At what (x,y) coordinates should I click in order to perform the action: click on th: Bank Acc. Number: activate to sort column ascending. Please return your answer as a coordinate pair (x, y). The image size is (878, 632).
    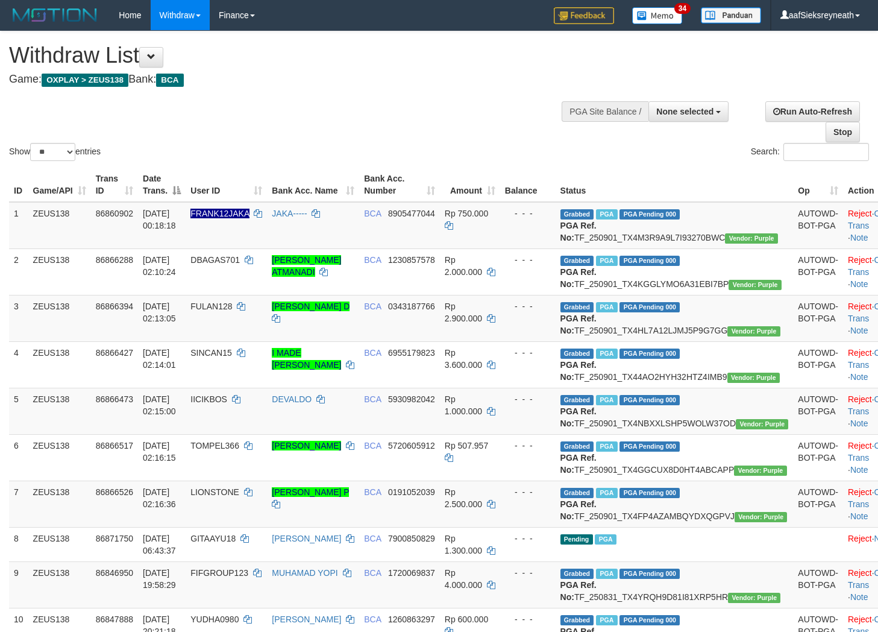
    Looking at the image, I should click on (400, 184).